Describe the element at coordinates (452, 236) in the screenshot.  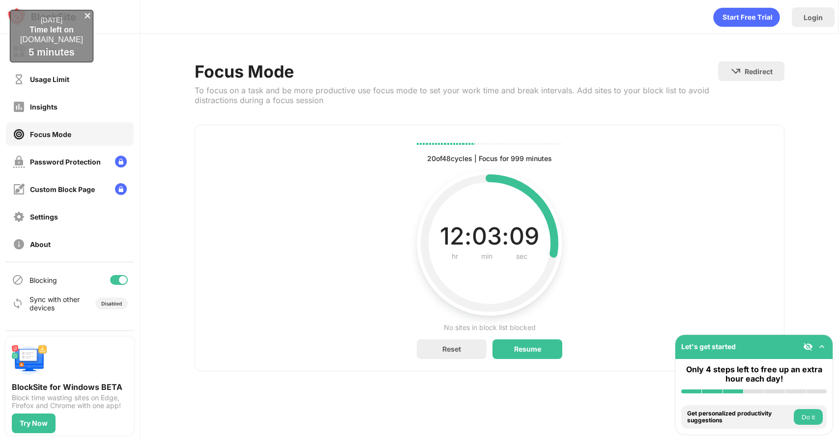
I see `div: 12` at that location.